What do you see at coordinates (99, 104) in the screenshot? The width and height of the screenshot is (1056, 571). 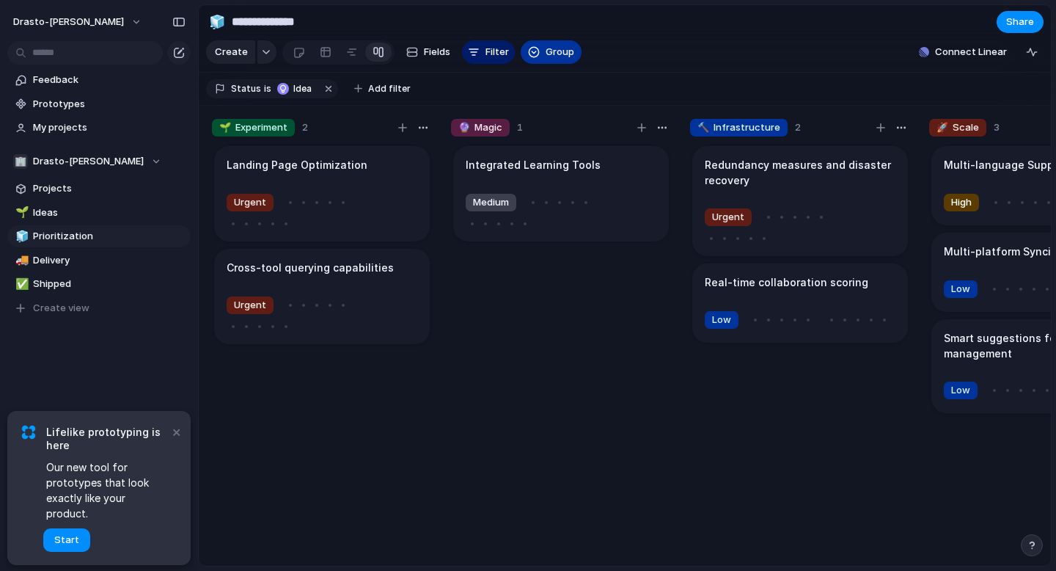 I see `a: Prototypes` at bounding box center [99, 104].